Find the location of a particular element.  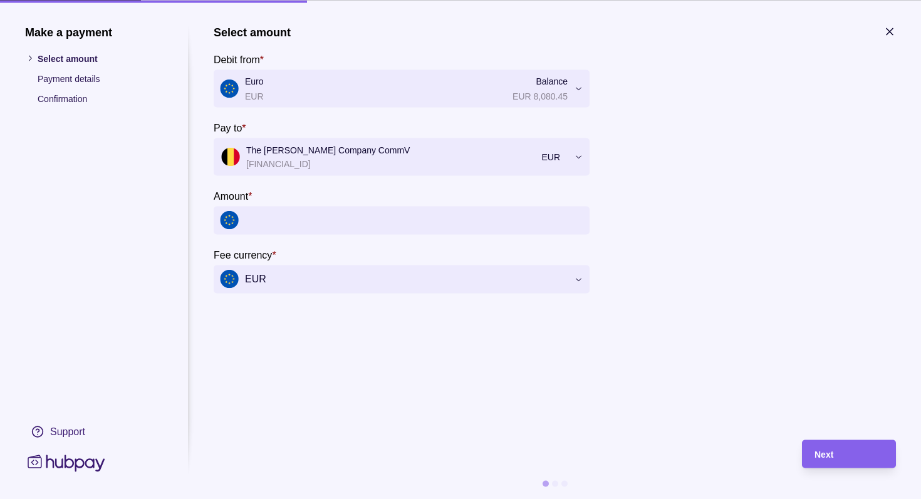

p: Pay to is located at coordinates (227, 127).